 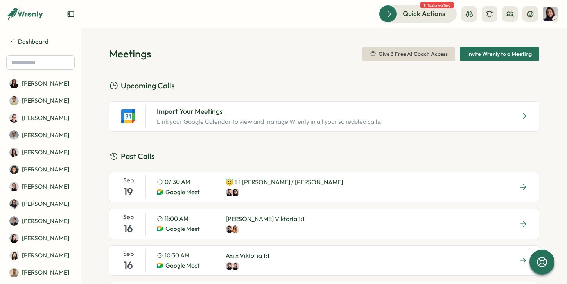 What do you see at coordinates (177, 256) in the screenshot?
I see `span: 10:30 AM` at bounding box center [177, 256].